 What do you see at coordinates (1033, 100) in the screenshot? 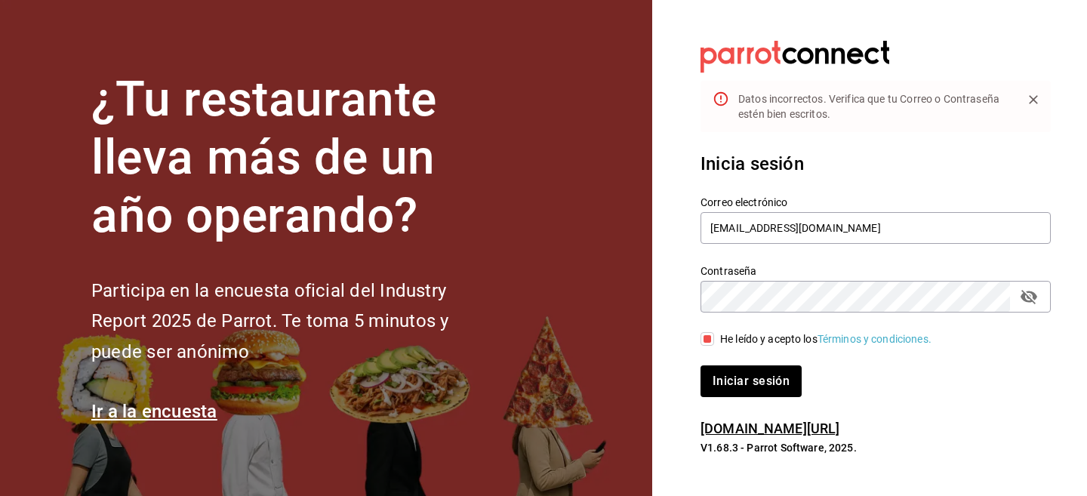
I see `button: Close` at bounding box center [1033, 100].